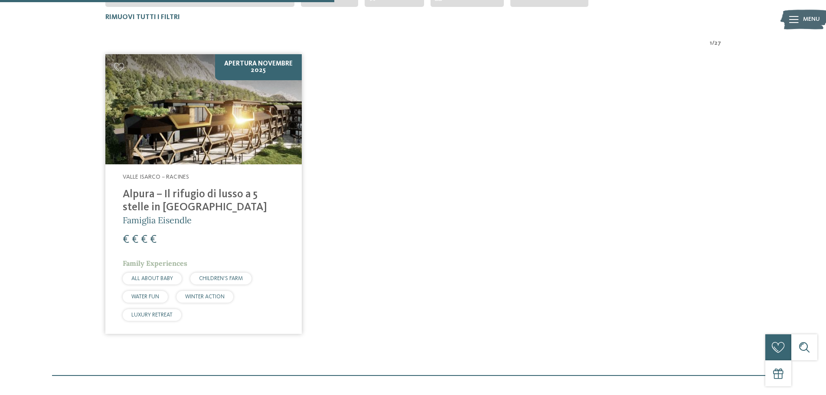 The height and width of the screenshot is (395, 826). I want to click on span: Rimuovi tutti i filtri, so click(143, 17).